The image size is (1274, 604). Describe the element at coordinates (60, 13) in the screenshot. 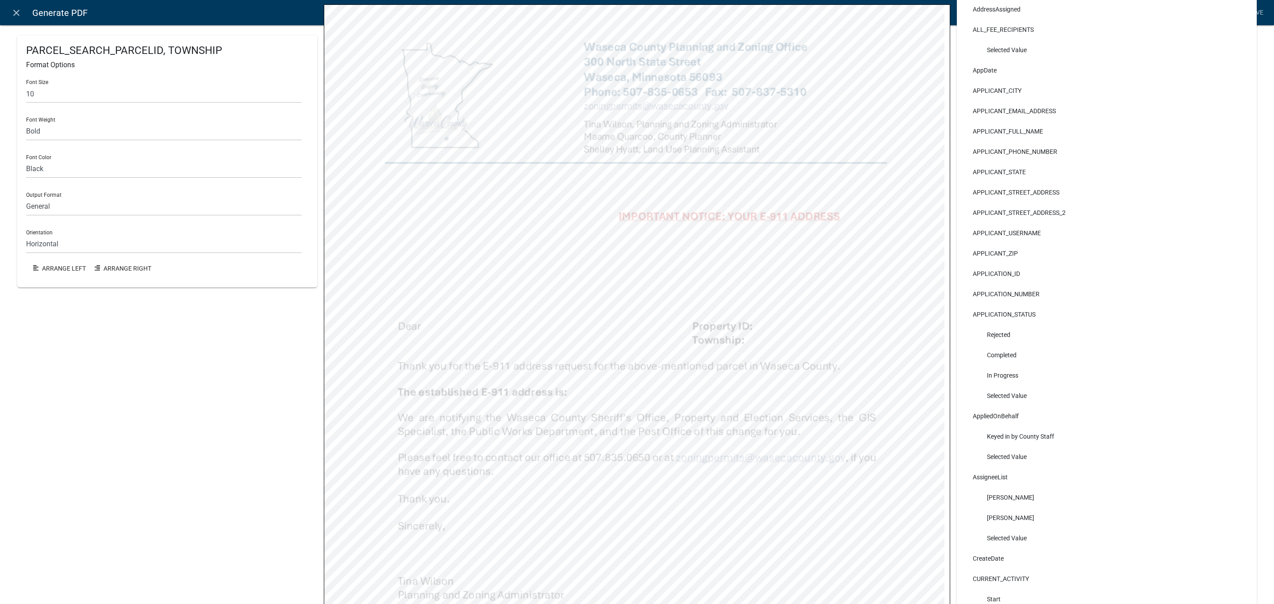

I see `span: Generate PDF` at that location.